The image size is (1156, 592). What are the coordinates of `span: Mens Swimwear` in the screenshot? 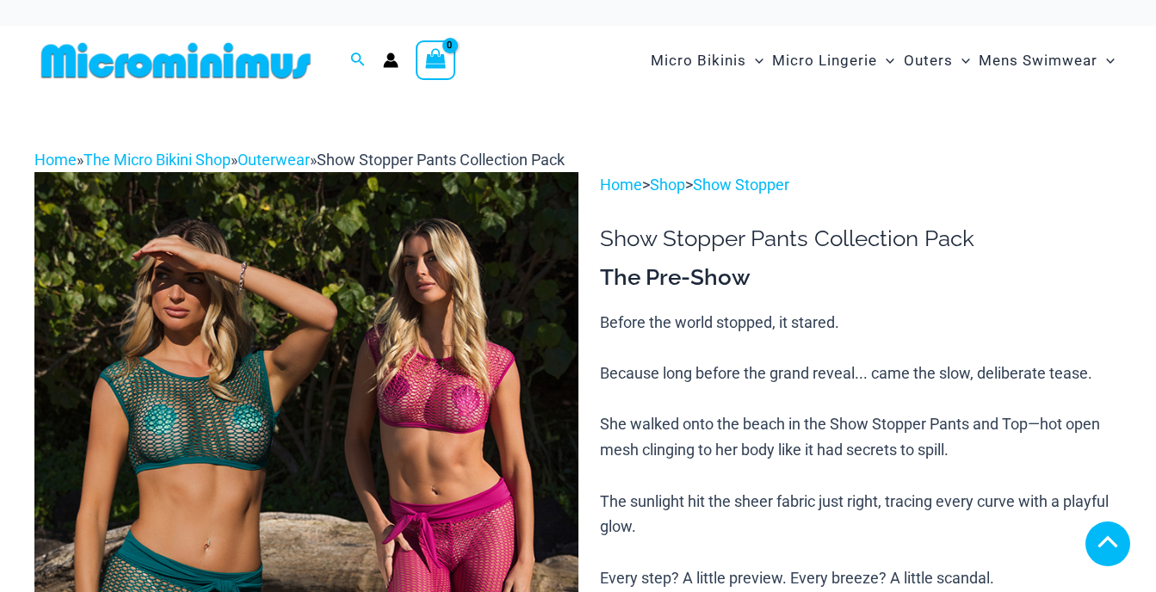 It's located at (1039, 60).